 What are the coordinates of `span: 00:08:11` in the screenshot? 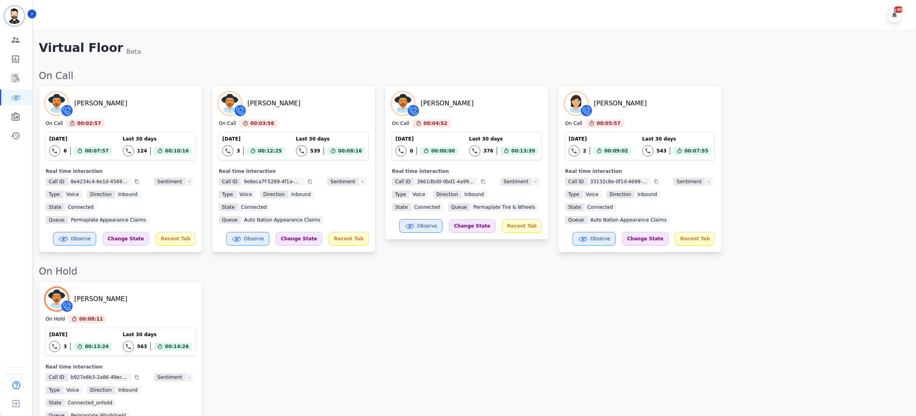 It's located at (91, 319).